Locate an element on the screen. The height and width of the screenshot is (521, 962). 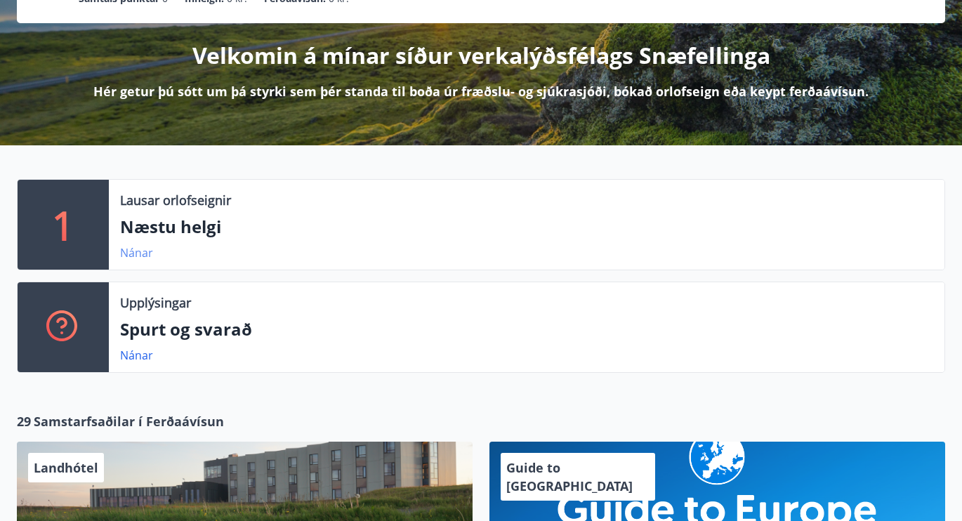
p: Spurt og svarað is located at coordinates (527, 329).